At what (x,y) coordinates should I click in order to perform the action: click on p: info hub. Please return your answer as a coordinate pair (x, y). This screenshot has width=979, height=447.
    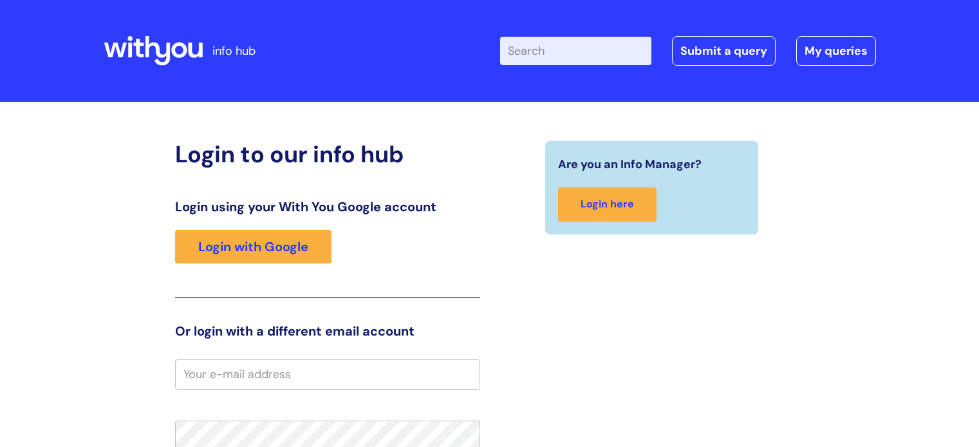
    Looking at the image, I should click on (234, 51).